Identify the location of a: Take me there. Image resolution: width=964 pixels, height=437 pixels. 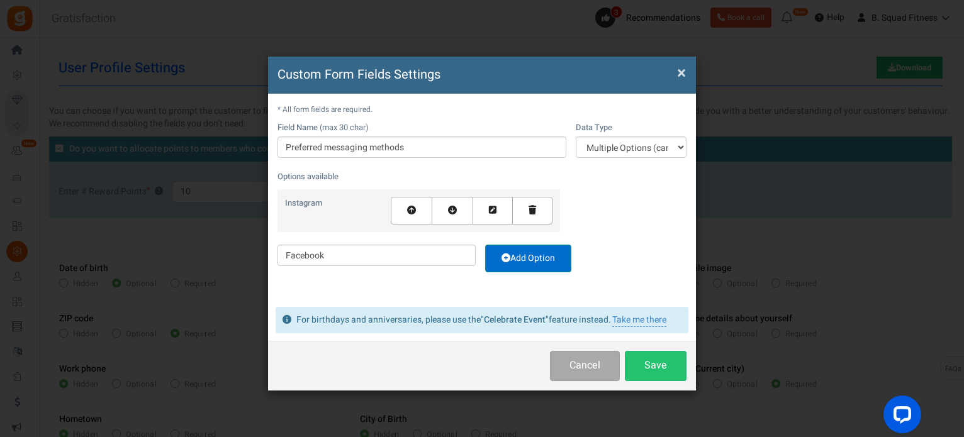
(640, 320).